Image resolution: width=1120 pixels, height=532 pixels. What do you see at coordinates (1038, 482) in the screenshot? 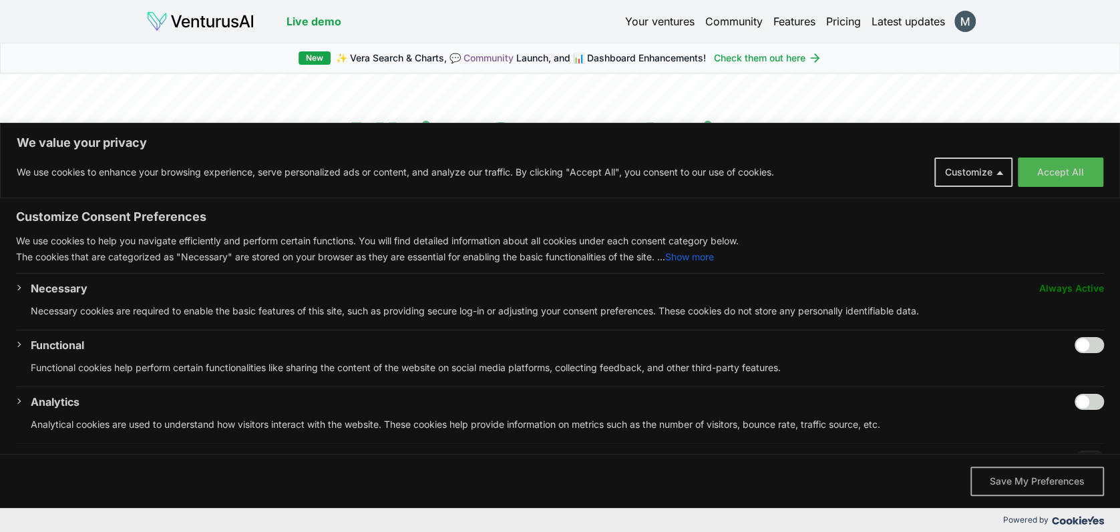
I see `button: Save My Preferences` at bounding box center [1038, 482].